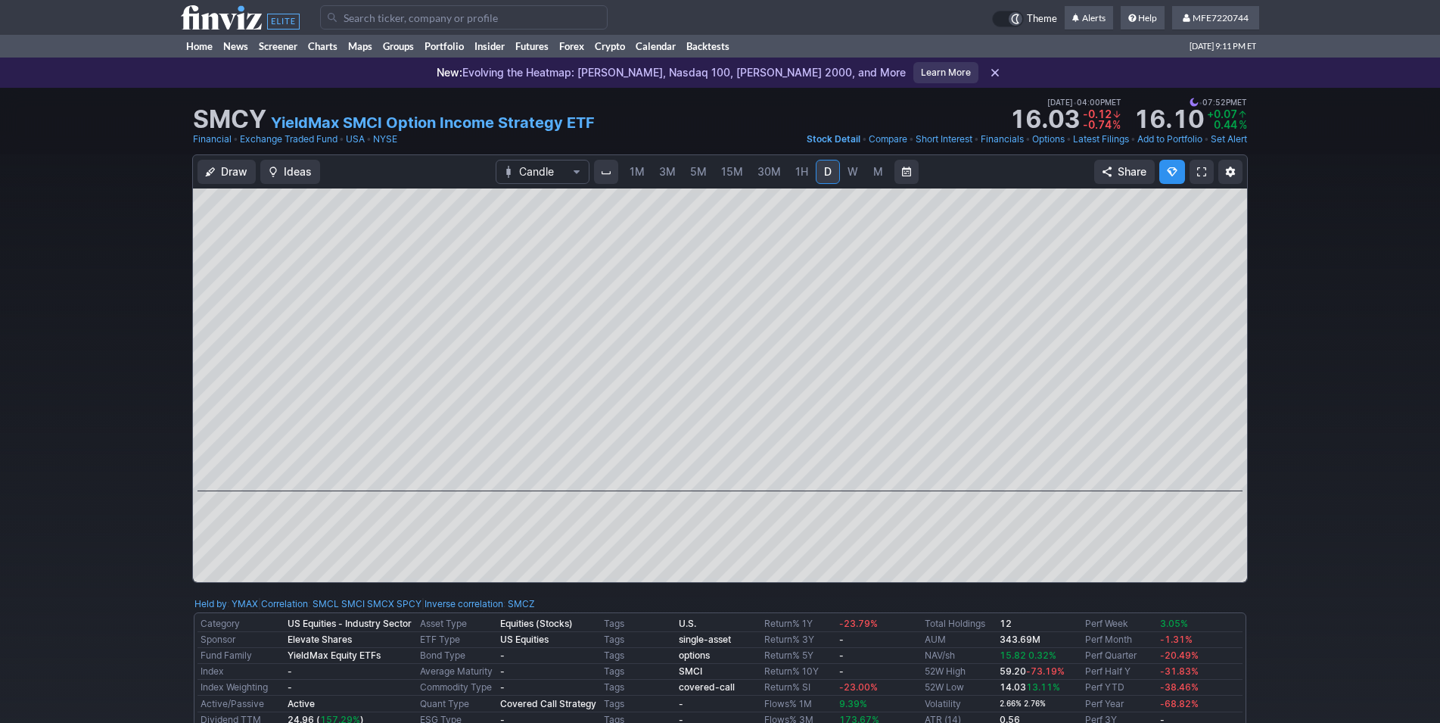 The image size is (1440, 723). I want to click on a: Charts, so click(322, 46).